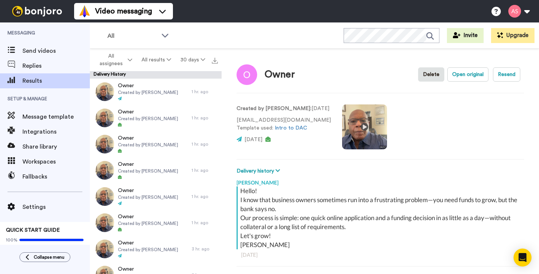 The image size is (539, 274). I want to click on img: a7ef6aaa-e058-434c-8ff8-a0c6262089ae-thumb.jpg, so click(105, 144).